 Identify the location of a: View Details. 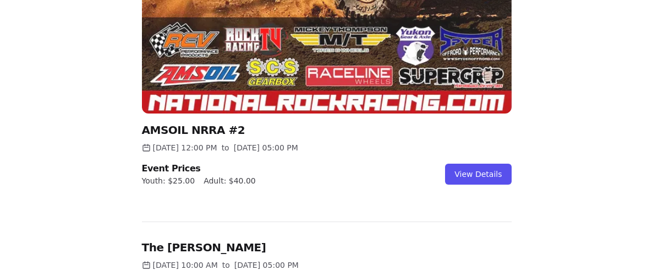
(478, 174).